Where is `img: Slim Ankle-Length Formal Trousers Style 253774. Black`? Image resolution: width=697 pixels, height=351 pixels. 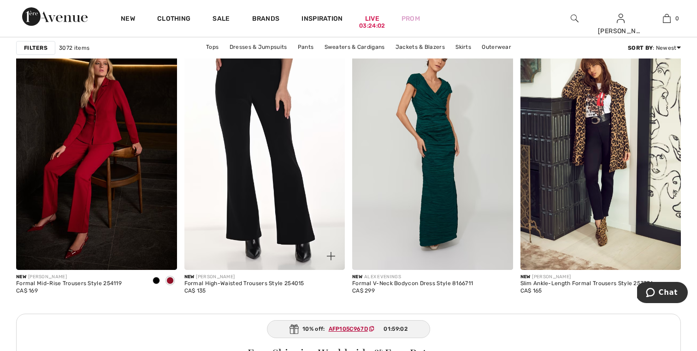 img: Slim Ankle-Length Formal Trousers Style 253774. Black is located at coordinates (600, 149).